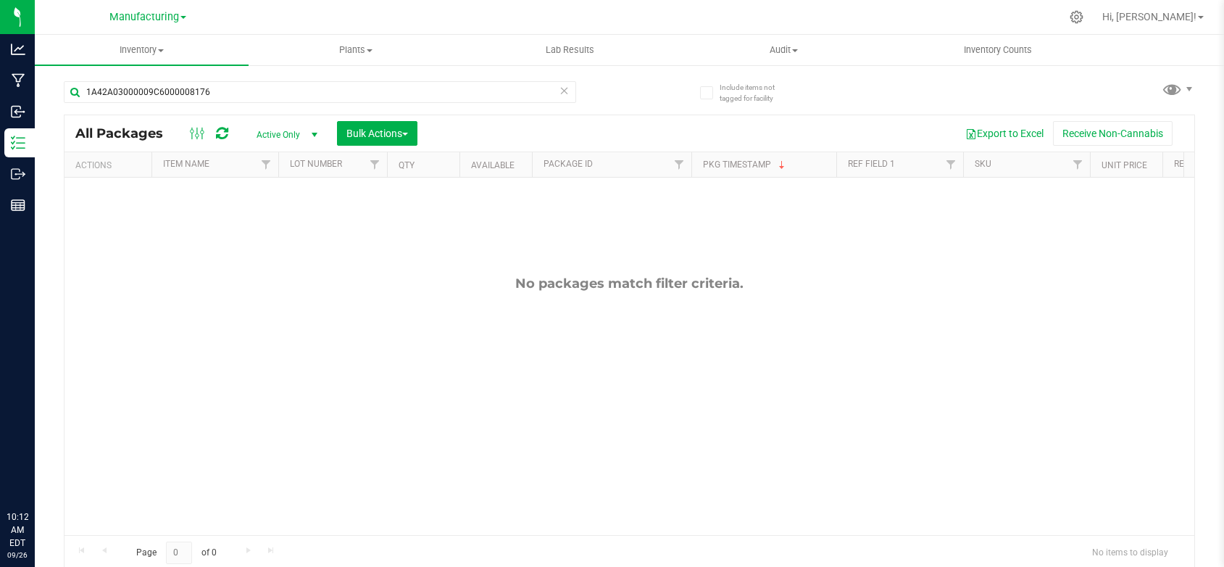 The height and width of the screenshot is (567, 1224). What do you see at coordinates (568, 164) in the screenshot?
I see `a: Package ID` at bounding box center [568, 164].